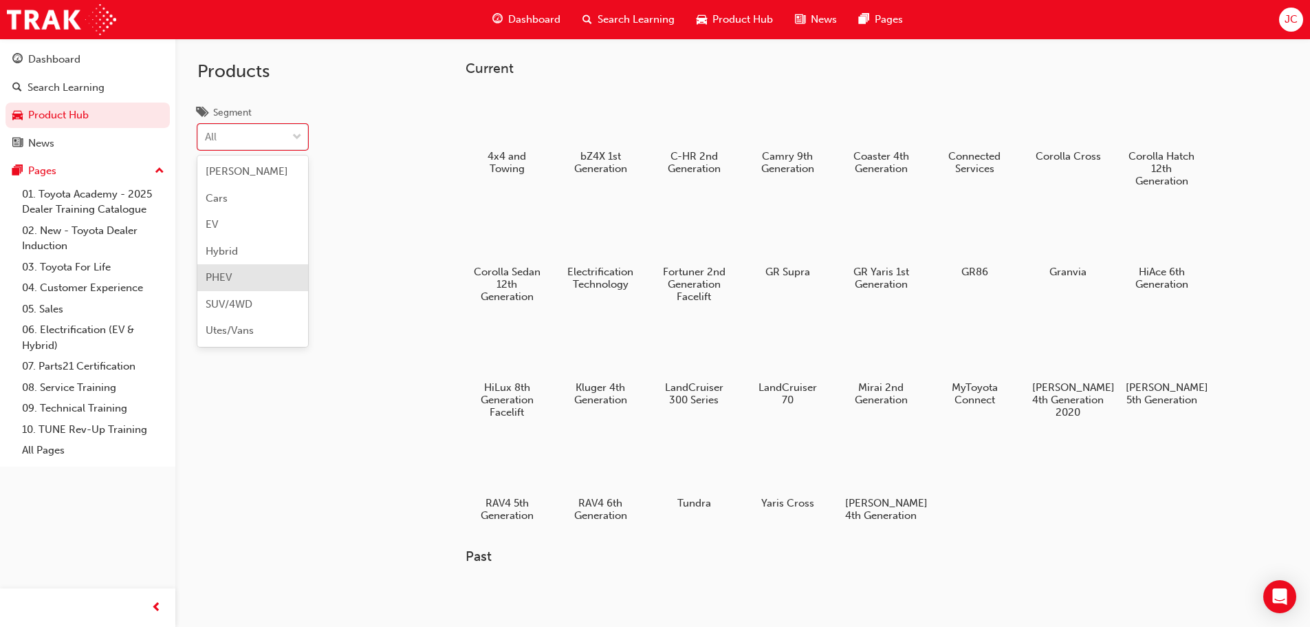 This screenshot has height=627, width=1310. Describe the element at coordinates (87, 143) in the screenshot. I see `a: News` at that location.